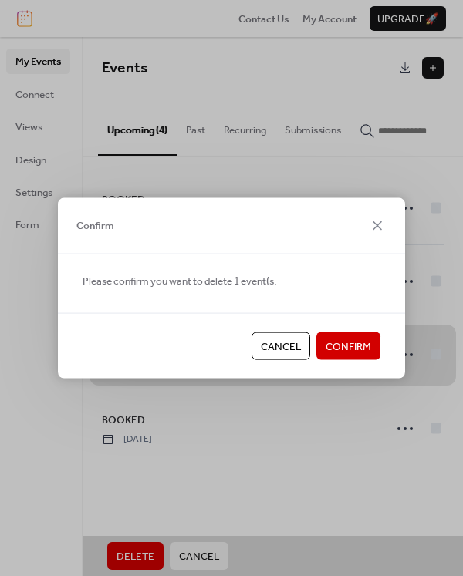 The image size is (463, 576). I want to click on button: Confirm, so click(348, 346).